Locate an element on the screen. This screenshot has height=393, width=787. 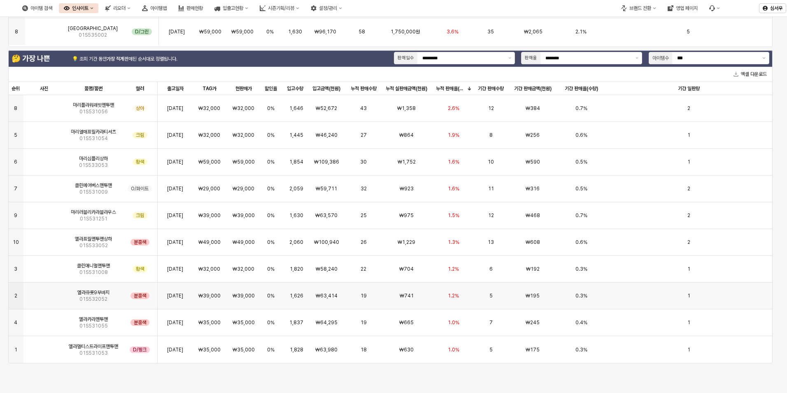
span: TAG가 is located at coordinates (209, 88).